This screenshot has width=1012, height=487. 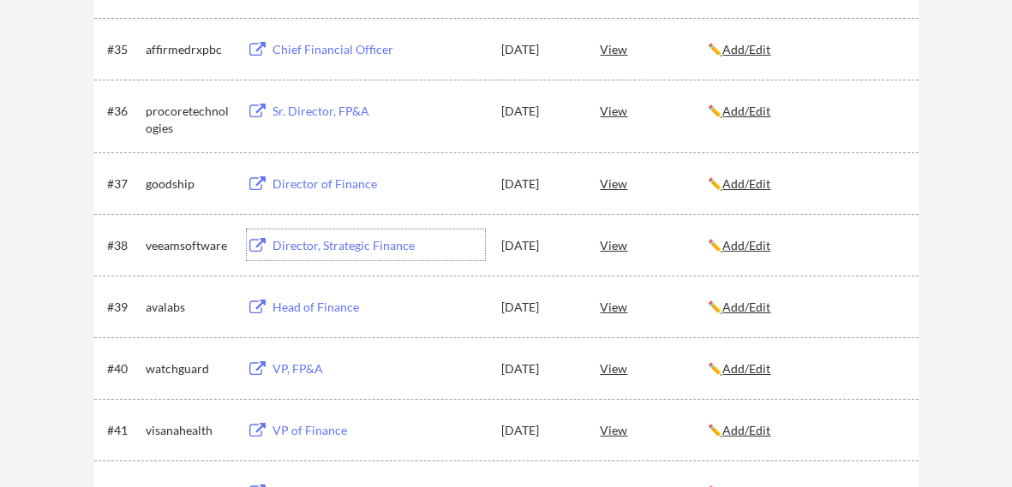 I want to click on div: #38, so click(x=123, y=246).